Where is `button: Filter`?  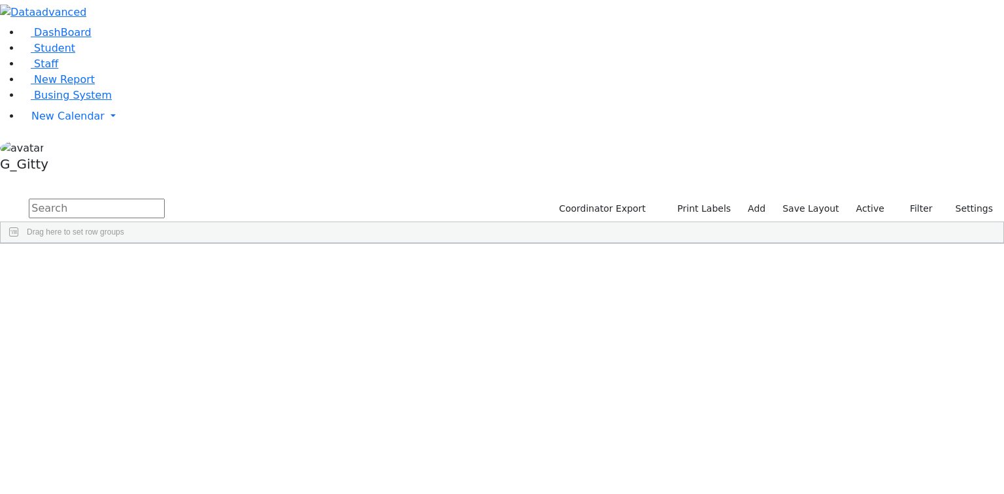
button: Filter is located at coordinates (915, 208).